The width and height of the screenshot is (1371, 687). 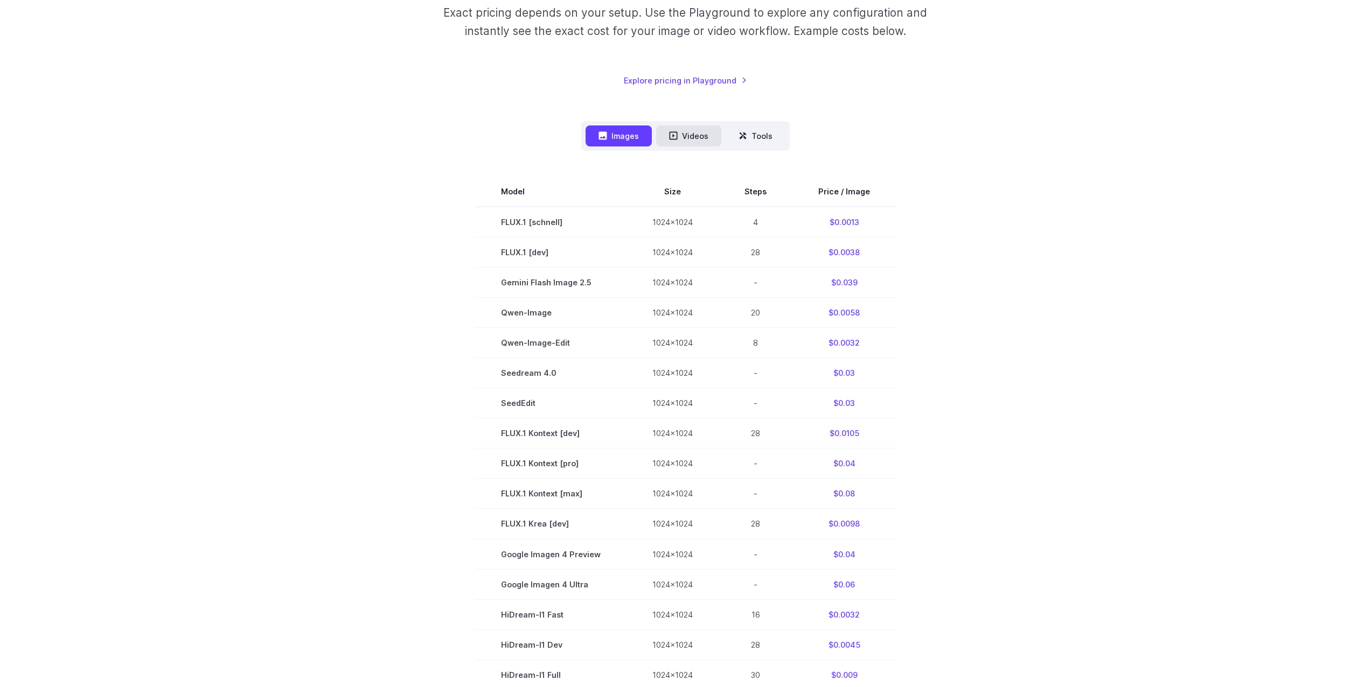 I want to click on td: $0.0013, so click(x=844, y=222).